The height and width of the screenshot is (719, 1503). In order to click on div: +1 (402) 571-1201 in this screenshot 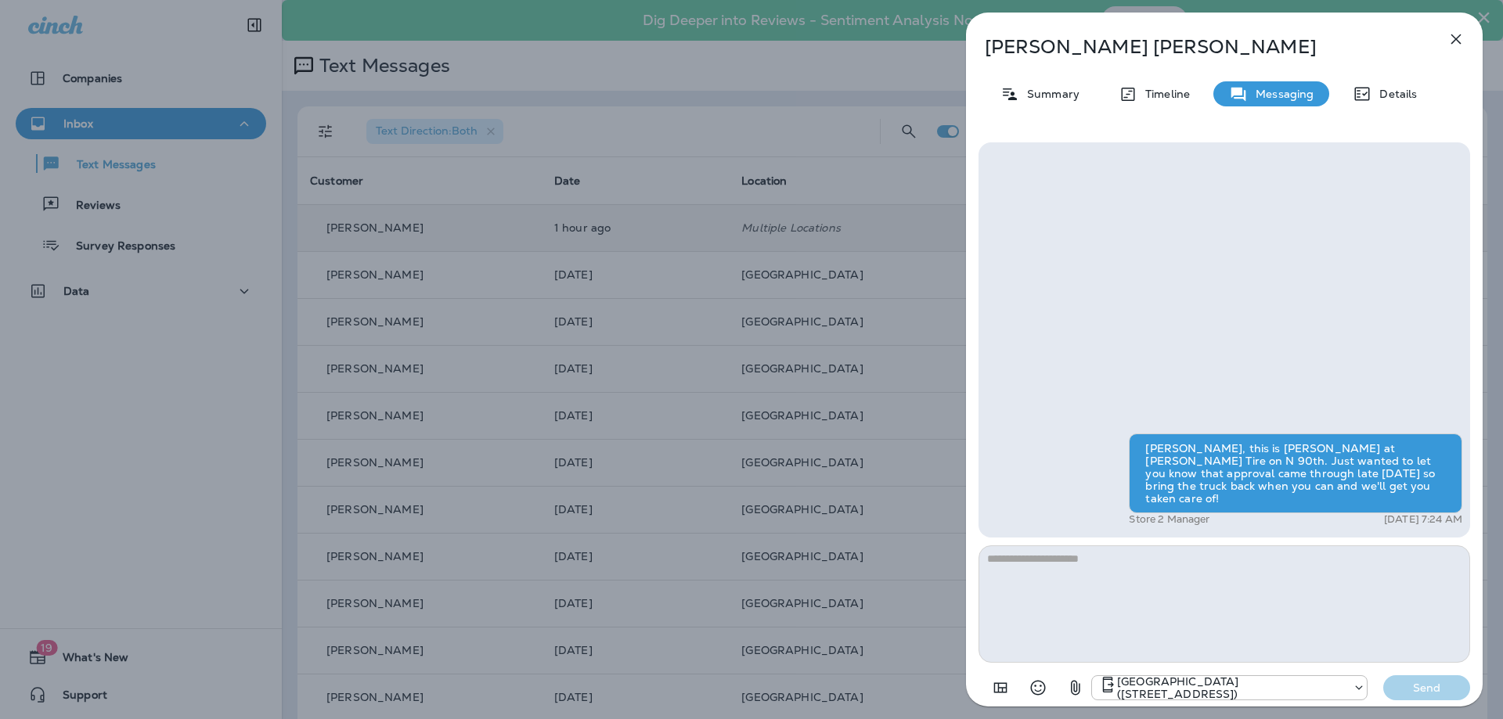, I will do `click(1229, 688)`.